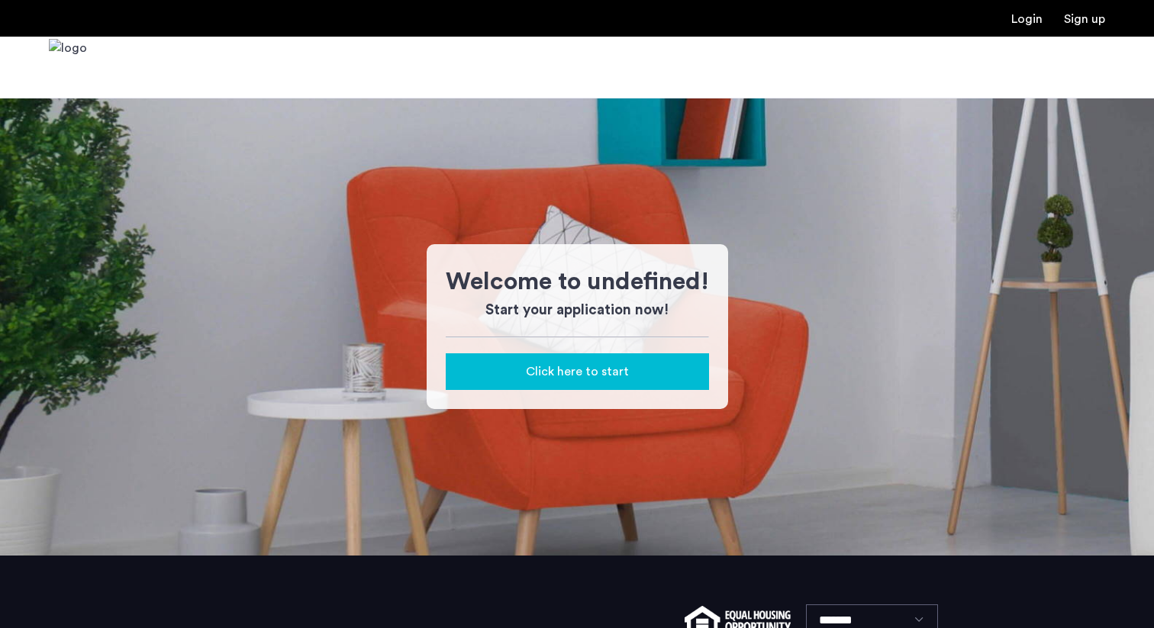  What do you see at coordinates (577, 282) in the screenshot?
I see `h1: Welcome to undefined!` at bounding box center [577, 282].